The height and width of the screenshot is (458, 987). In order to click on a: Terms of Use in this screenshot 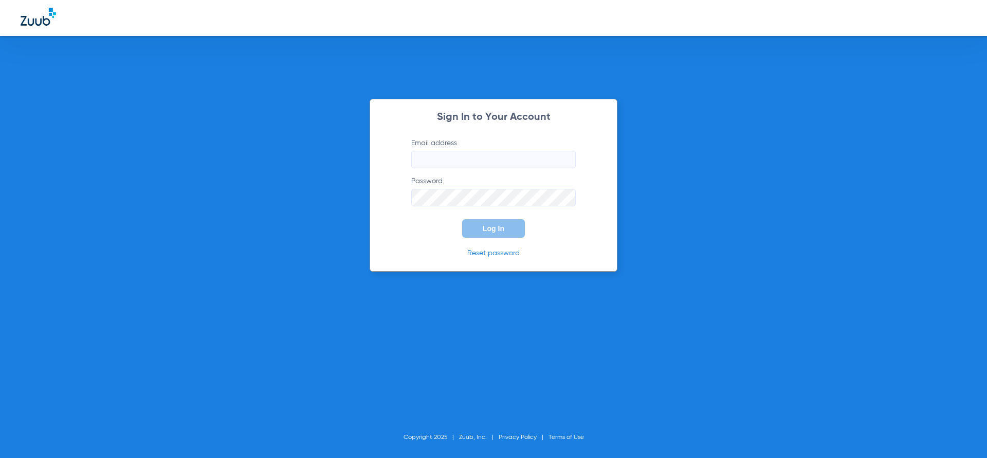, I will do `click(566, 437)`.